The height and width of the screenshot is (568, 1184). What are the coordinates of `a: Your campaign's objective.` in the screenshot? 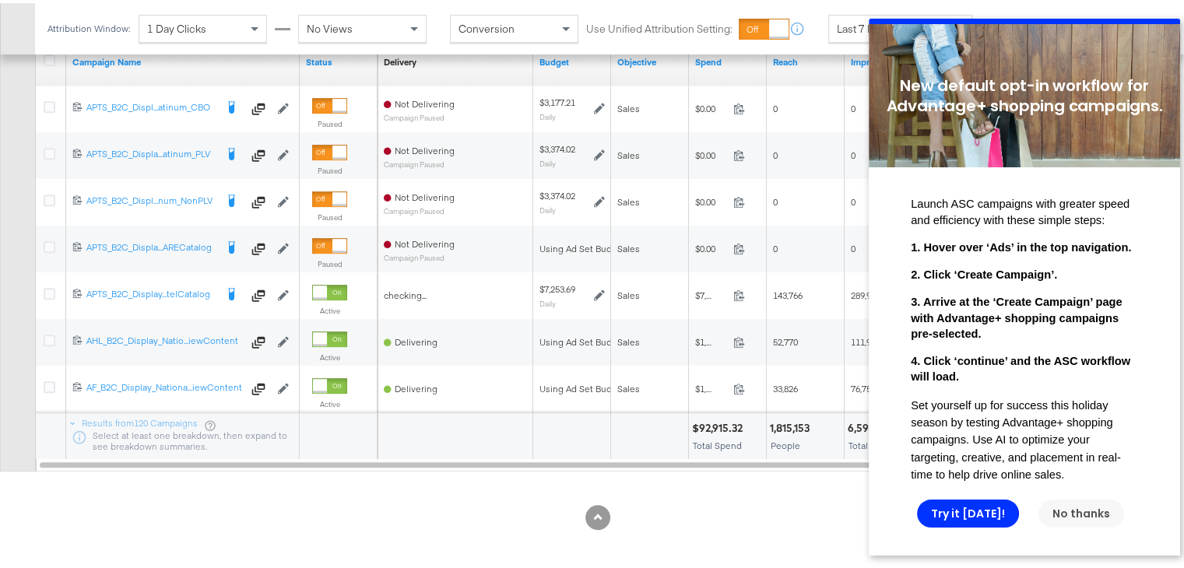 It's located at (650, 59).